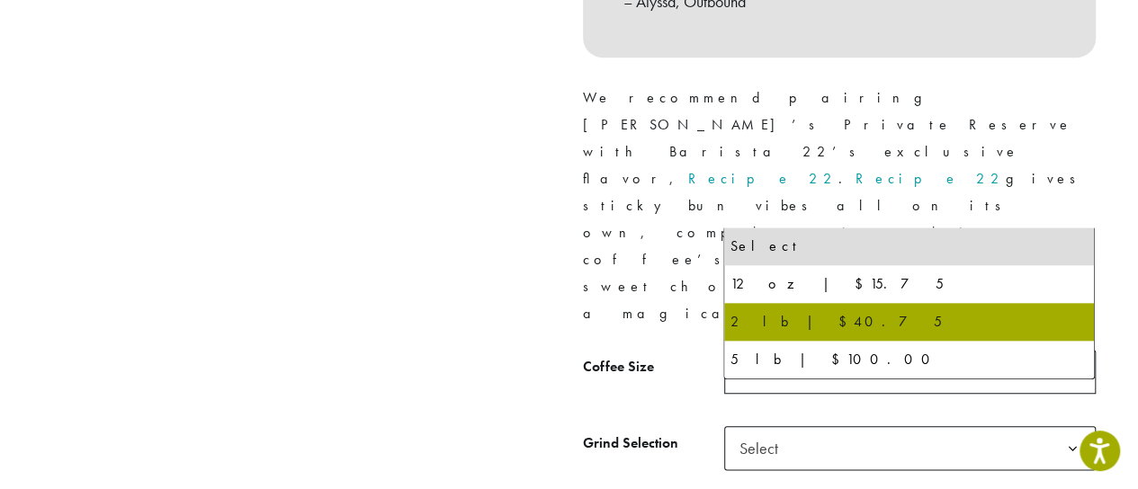 The image size is (1138, 489). What do you see at coordinates (909, 247) in the screenshot?
I see `li: Select` at bounding box center [909, 247].